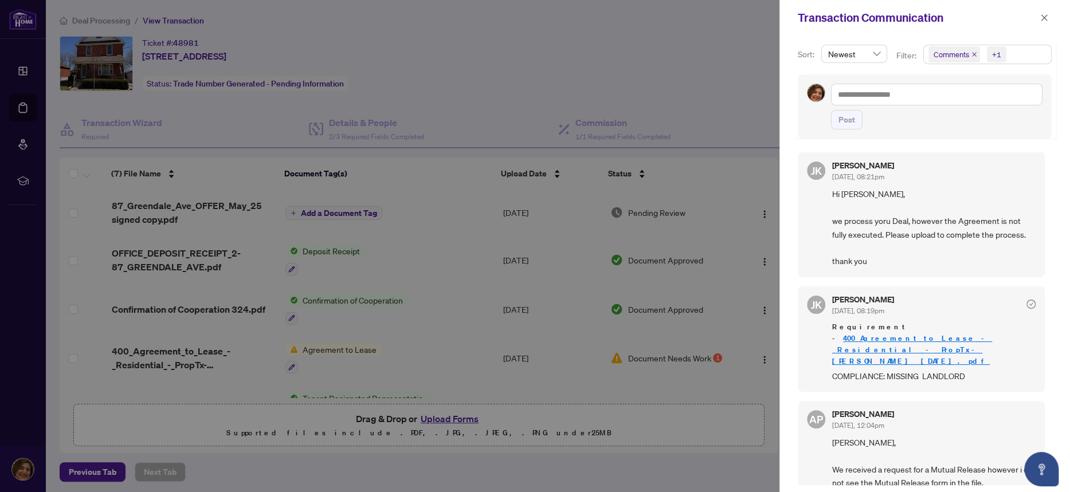  What do you see at coordinates (933, 376) in the screenshot?
I see `span: COMPLIANCE: MISSING LANDLORD` at bounding box center [933, 376].